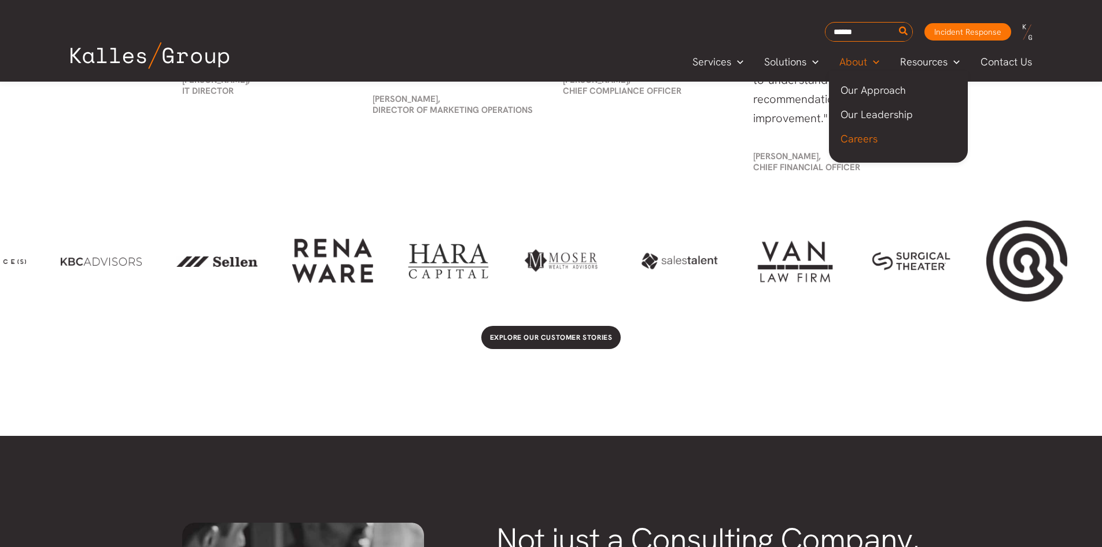  I want to click on div: Incident Response, so click(968, 32).